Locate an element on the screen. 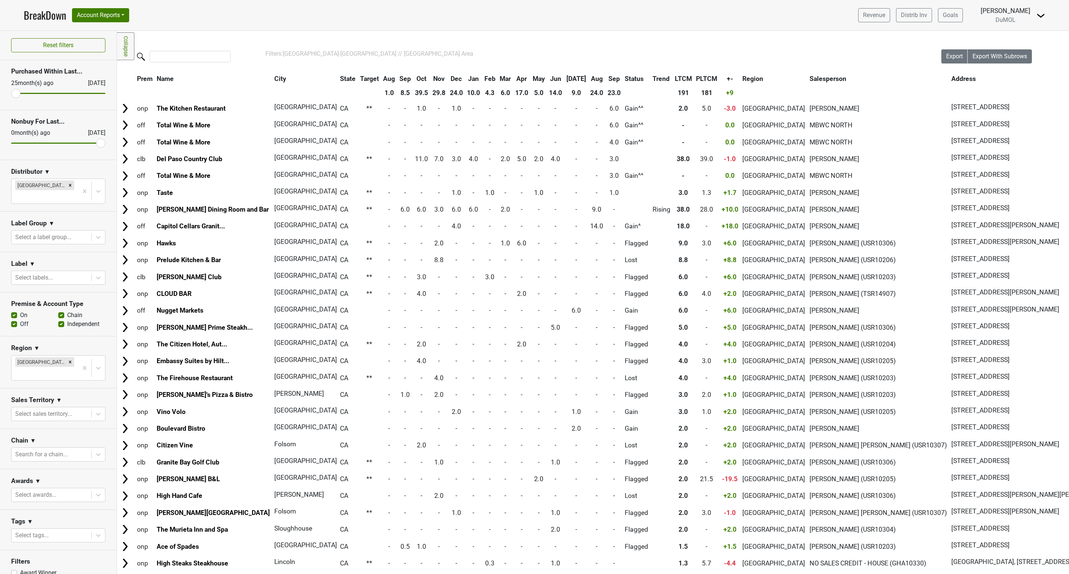 Image resolution: width=1069 pixels, height=574 pixels. th: Oct: activate to sort column ascending is located at coordinates (422, 79).